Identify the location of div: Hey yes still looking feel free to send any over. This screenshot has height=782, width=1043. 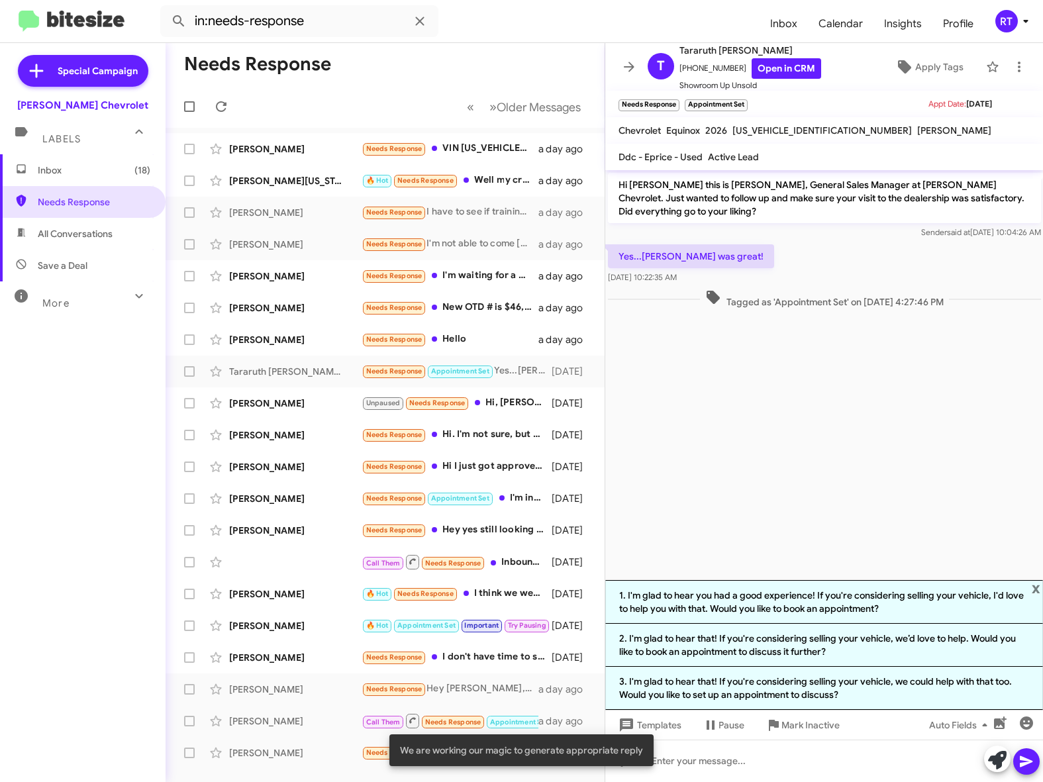
(456, 530).